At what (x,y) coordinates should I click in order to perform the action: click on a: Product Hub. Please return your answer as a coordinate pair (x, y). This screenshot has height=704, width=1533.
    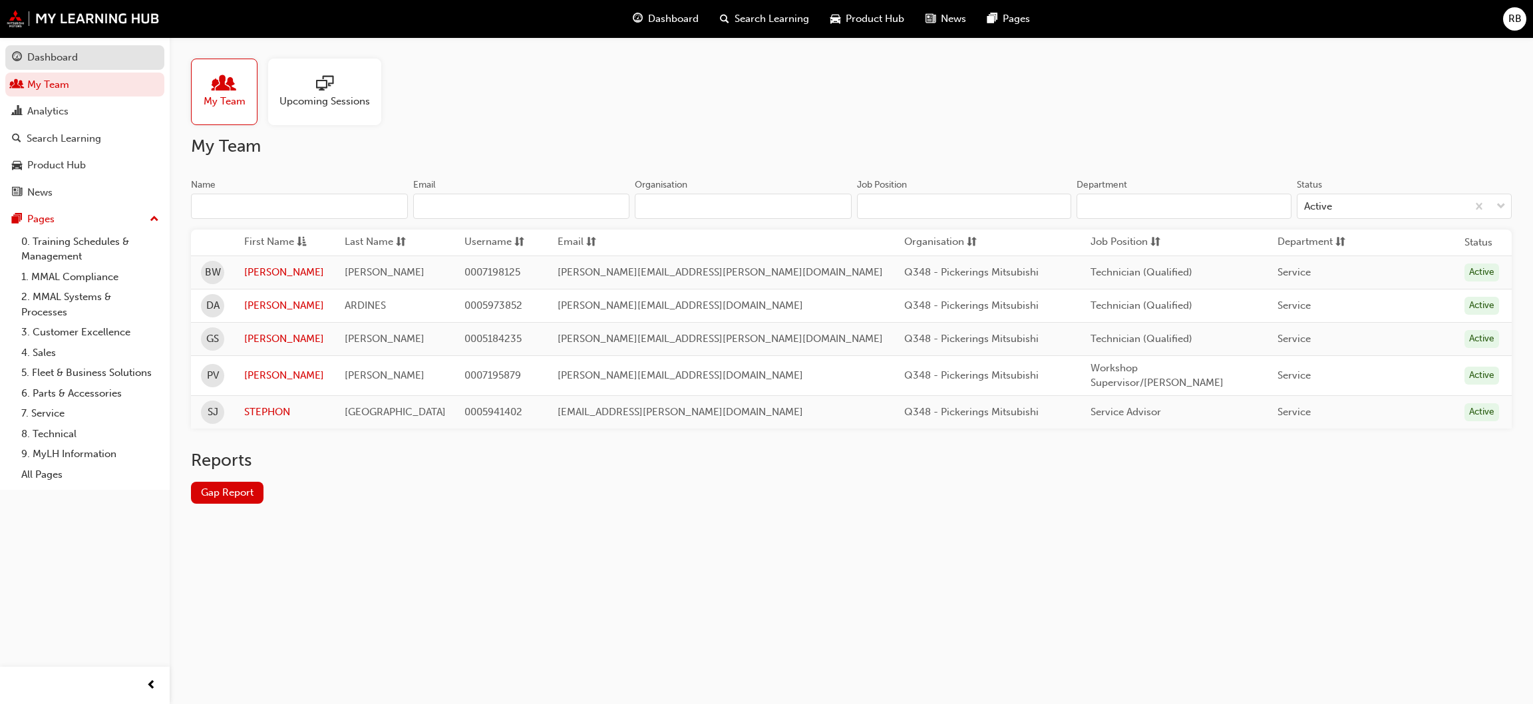
    Looking at the image, I should click on (85, 165).